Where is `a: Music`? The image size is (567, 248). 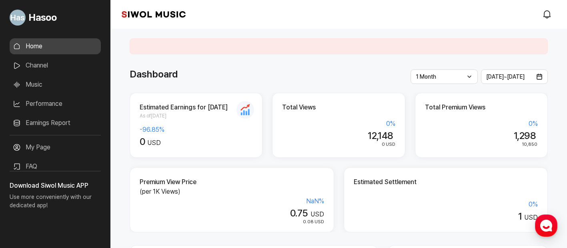
a: Music is located at coordinates (55, 85).